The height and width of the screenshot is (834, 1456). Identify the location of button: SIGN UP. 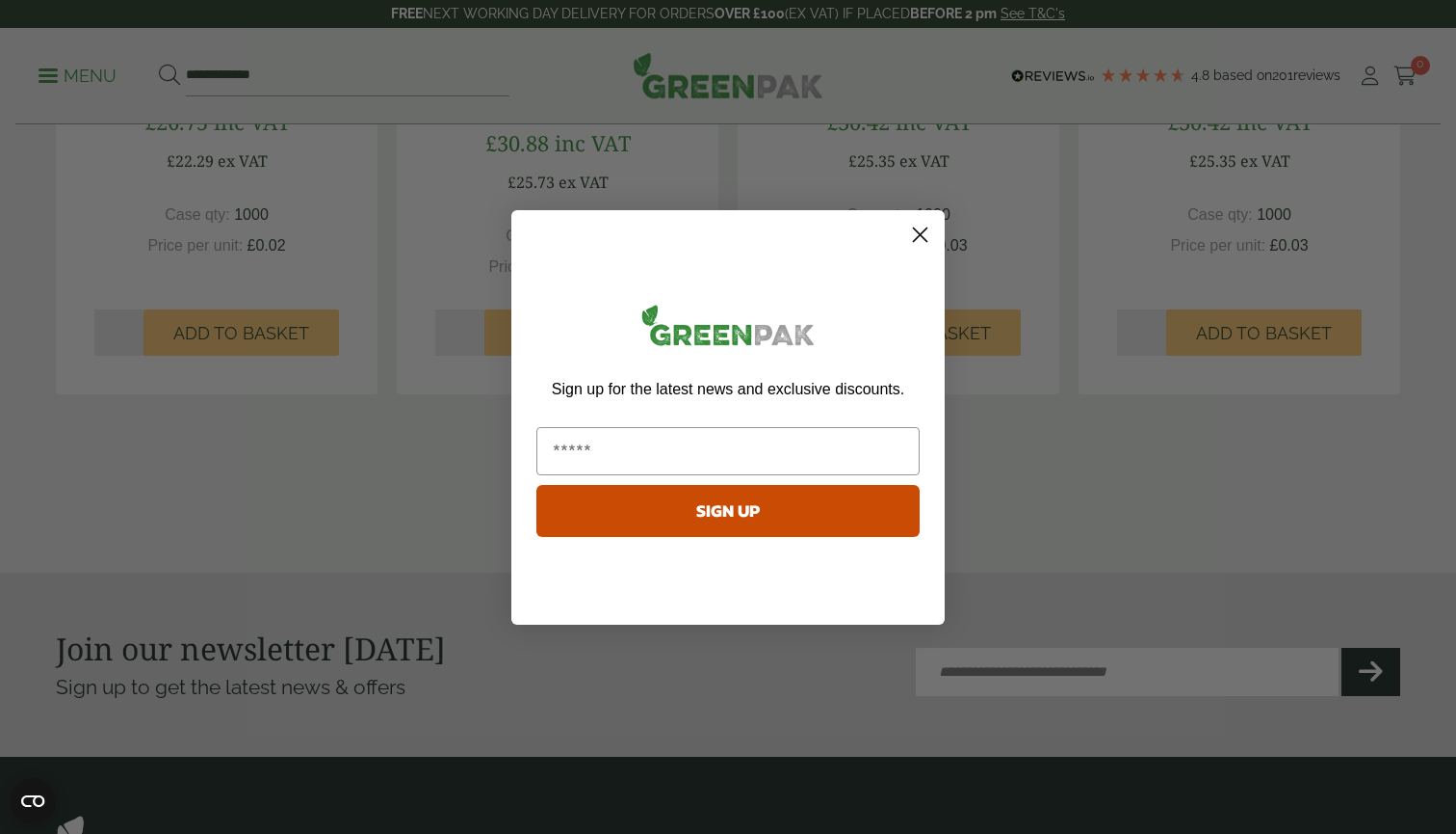
(728, 511).